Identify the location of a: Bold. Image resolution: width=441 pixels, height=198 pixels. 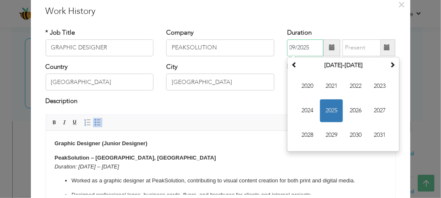
(54, 122).